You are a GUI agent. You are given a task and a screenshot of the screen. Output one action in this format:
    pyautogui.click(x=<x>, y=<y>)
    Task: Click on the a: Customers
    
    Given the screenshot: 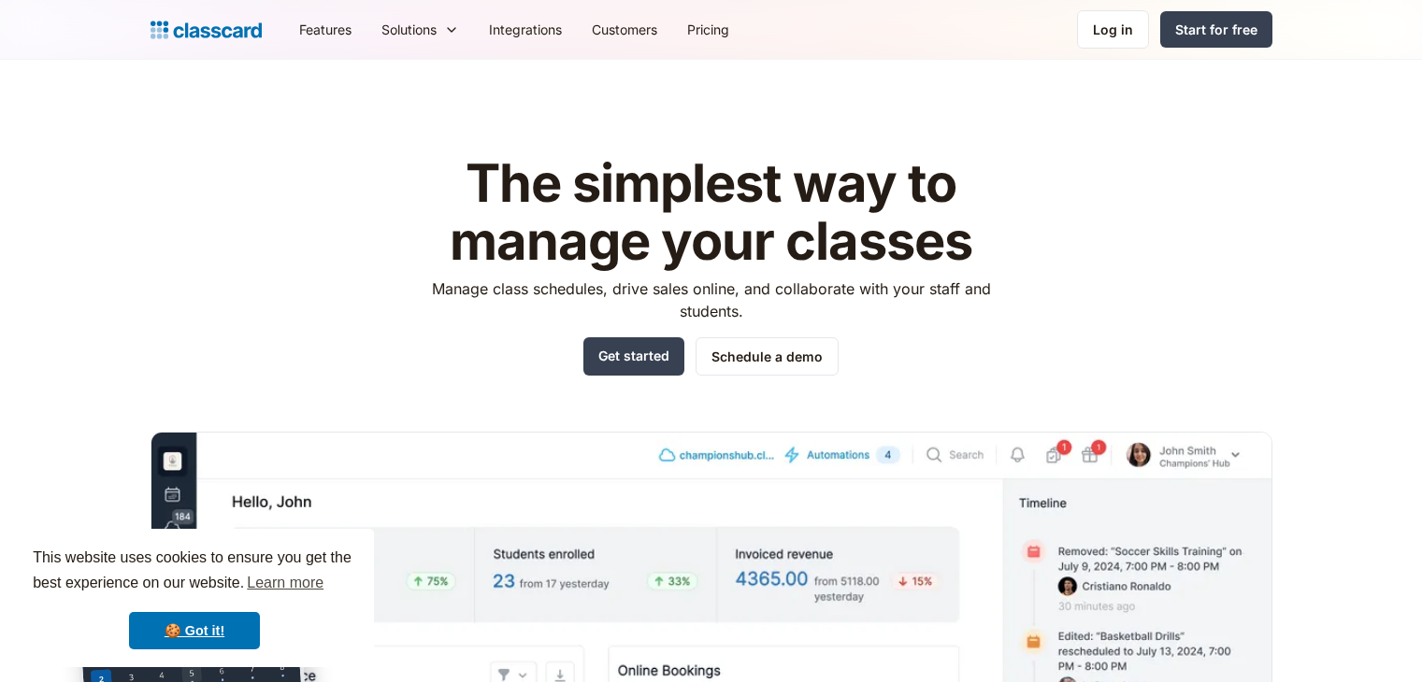 What is the action you would take?
    pyautogui.click(x=625, y=29)
    